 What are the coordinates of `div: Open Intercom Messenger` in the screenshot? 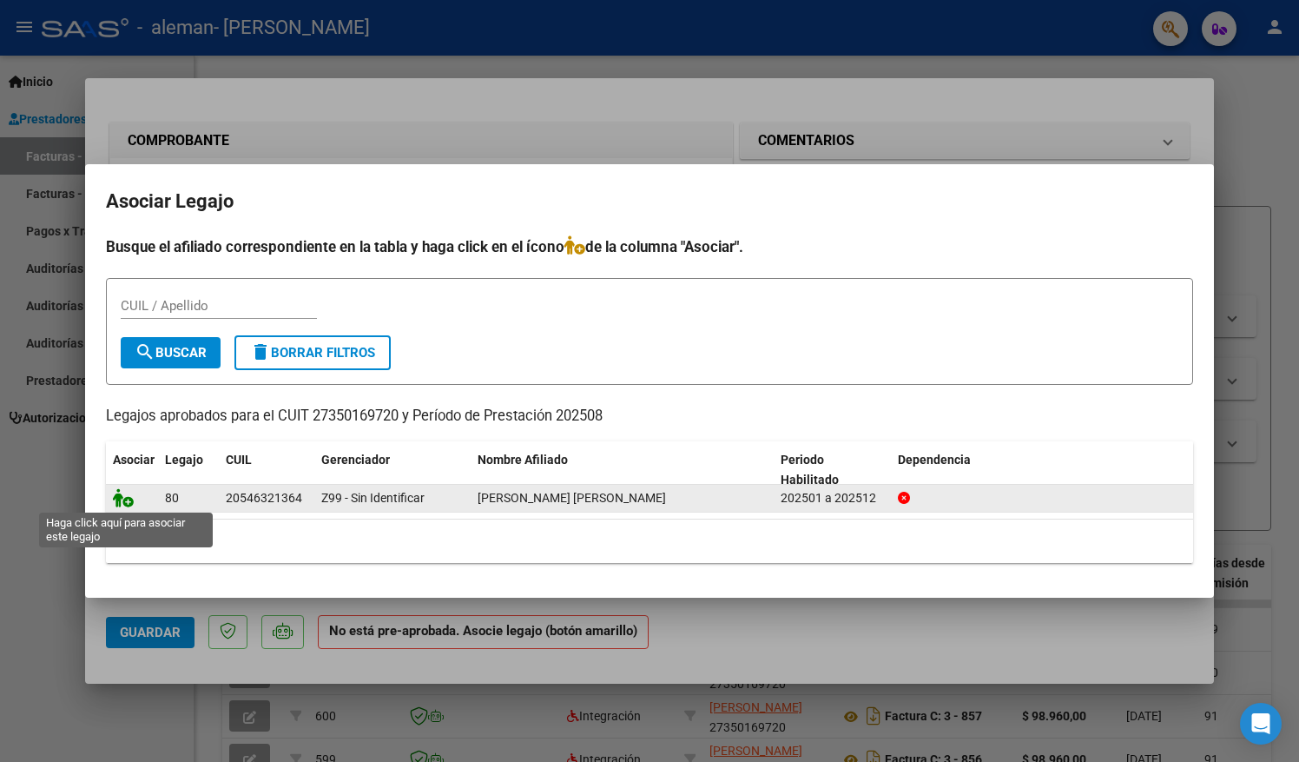 It's located at (1261, 723).